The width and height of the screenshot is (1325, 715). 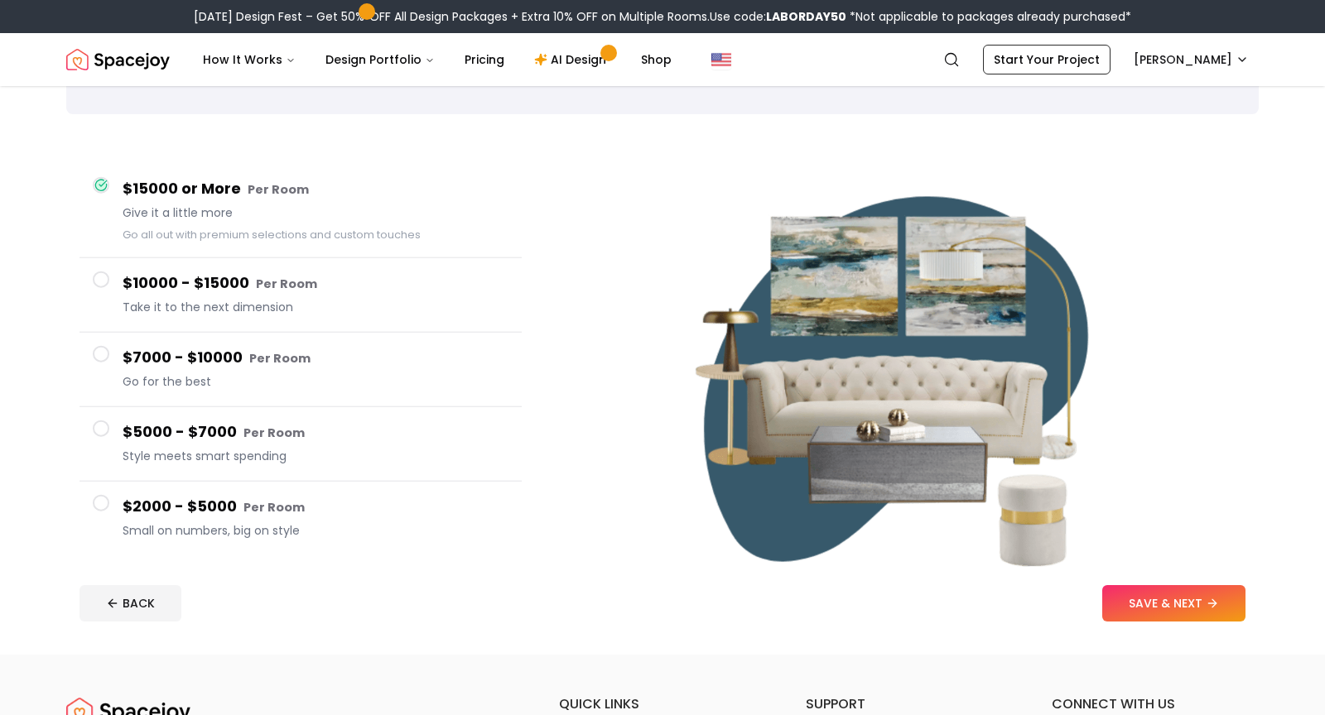 I want to click on button: $2000 - $5000 Per RoomSmall on numbers, big on style, so click(x=301, y=518).